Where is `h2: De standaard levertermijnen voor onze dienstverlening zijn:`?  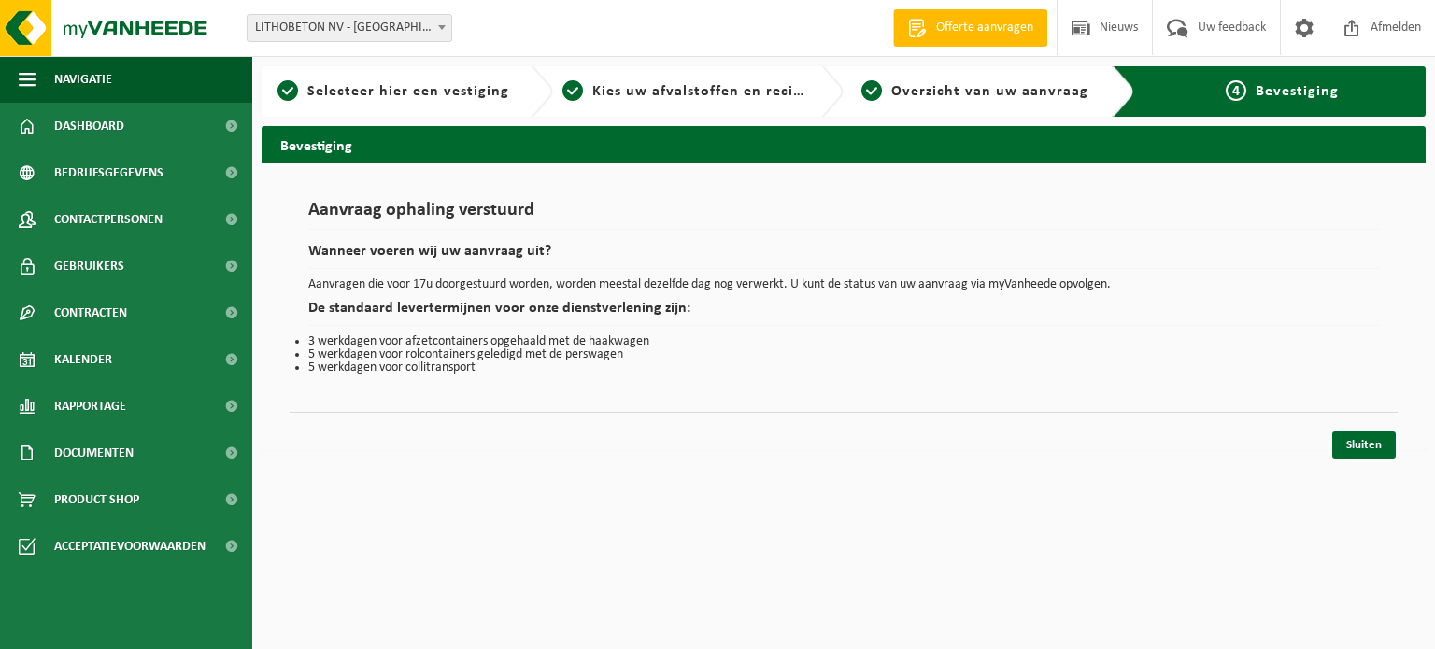
h2: De standaard levertermijnen voor onze dienstverlening zijn: is located at coordinates (844, 313).